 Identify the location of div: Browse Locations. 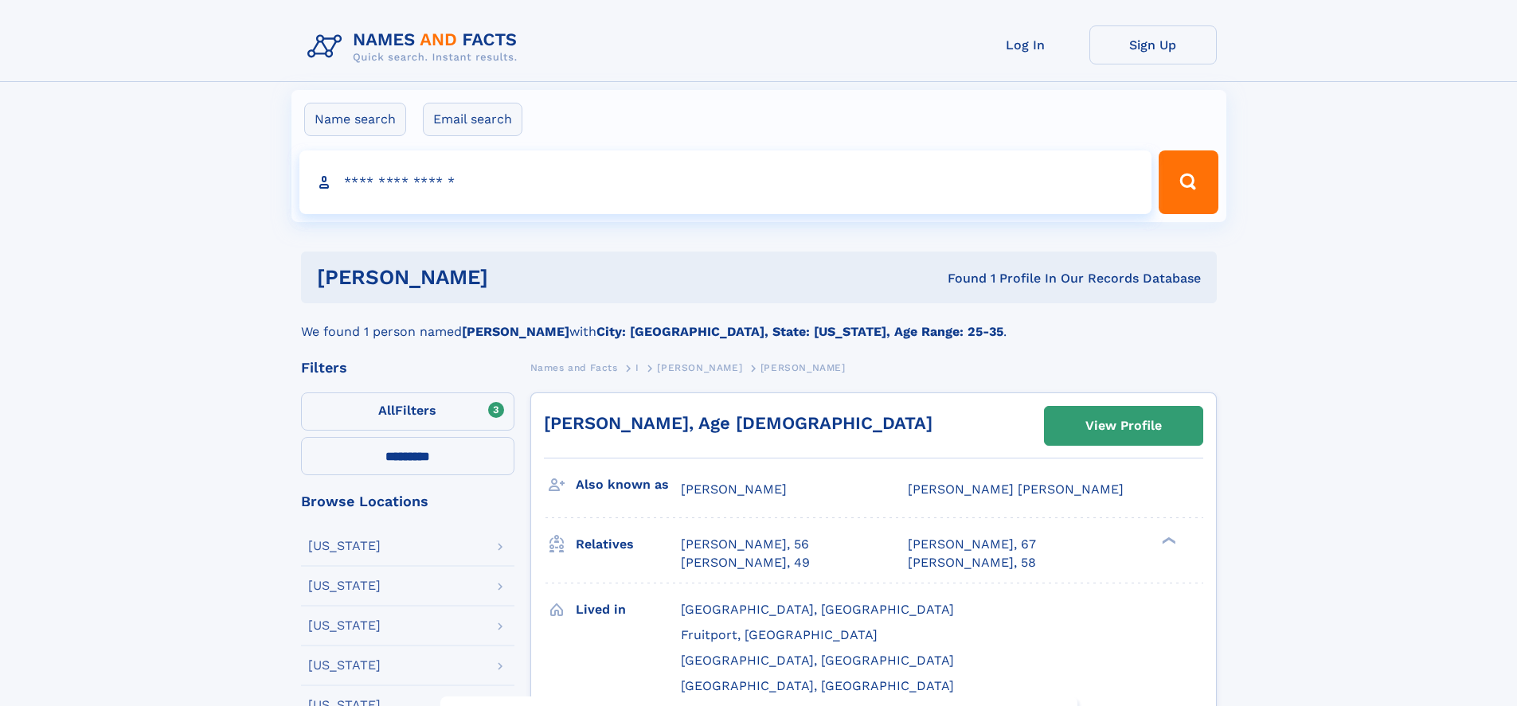
(408, 502).